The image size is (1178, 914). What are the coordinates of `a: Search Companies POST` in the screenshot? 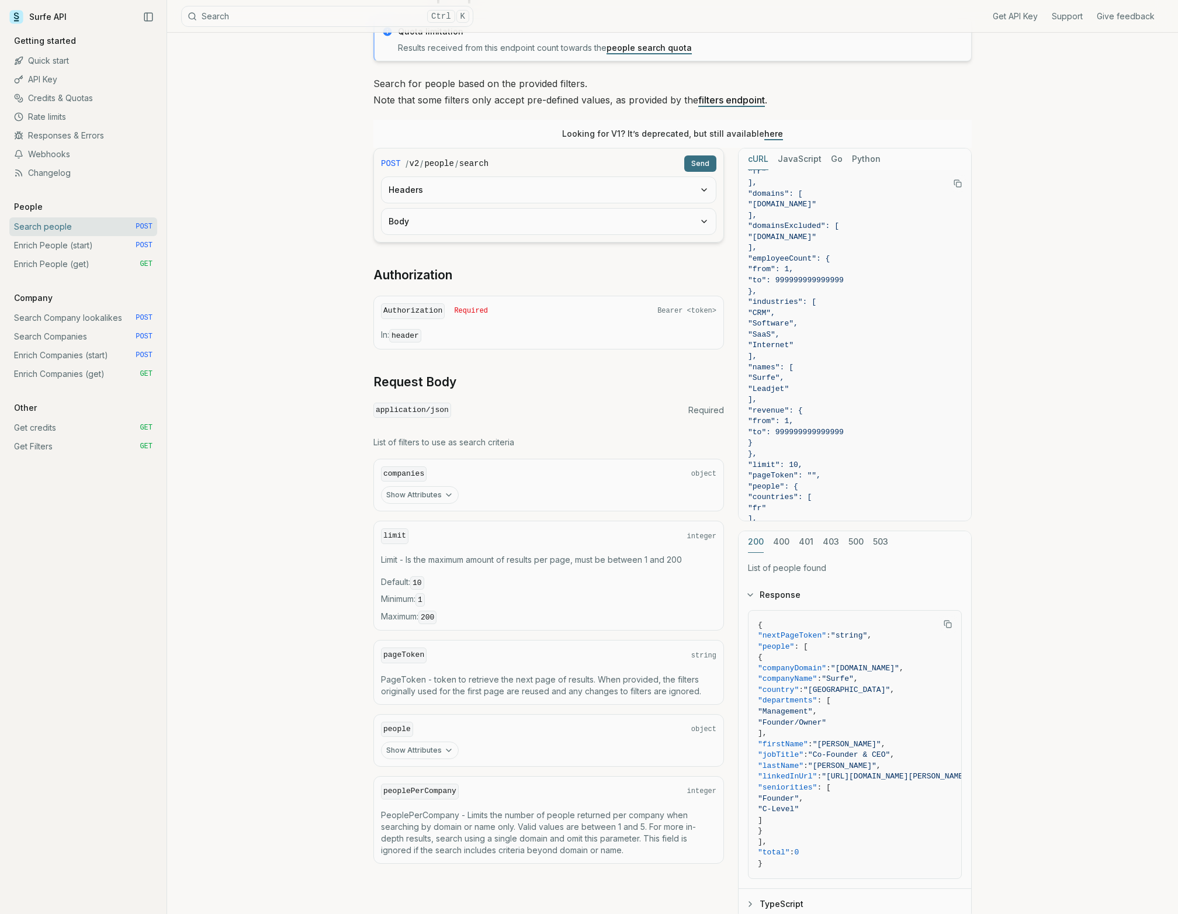 It's located at (83, 337).